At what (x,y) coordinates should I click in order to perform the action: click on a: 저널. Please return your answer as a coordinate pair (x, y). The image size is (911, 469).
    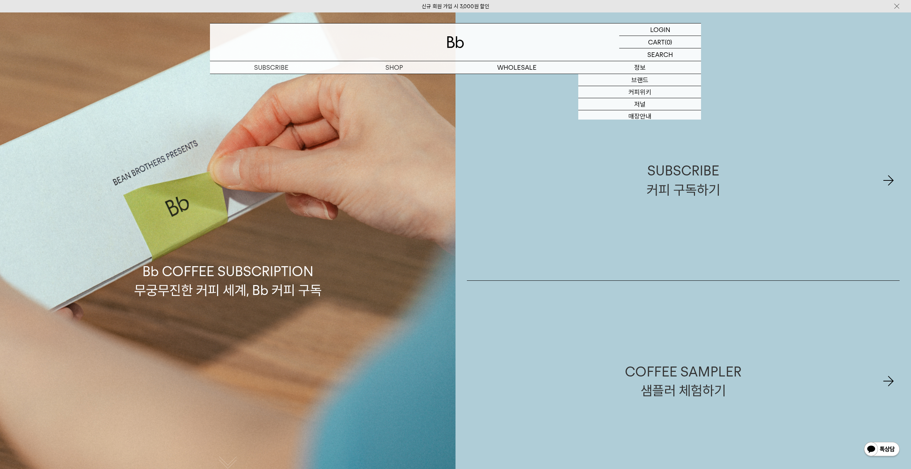
    Looking at the image, I should click on (639, 104).